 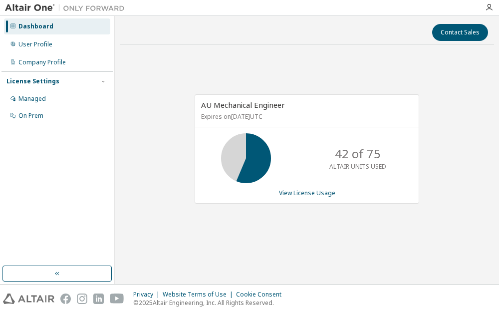 I want to click on button: Contact Sales, so click(x=460, y=32).